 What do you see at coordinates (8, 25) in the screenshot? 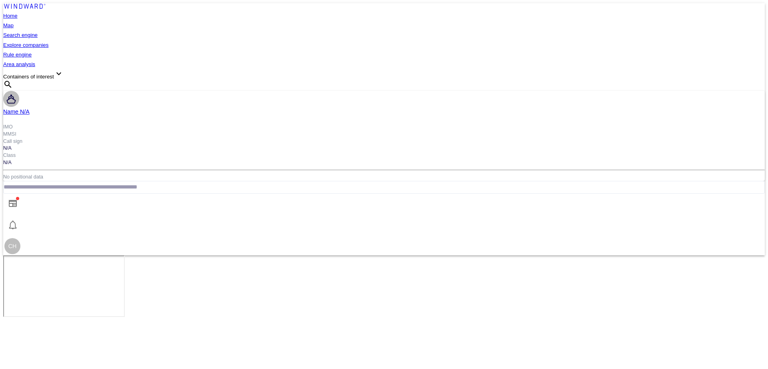
I see `button: Map` at bounding box center [8, 25].